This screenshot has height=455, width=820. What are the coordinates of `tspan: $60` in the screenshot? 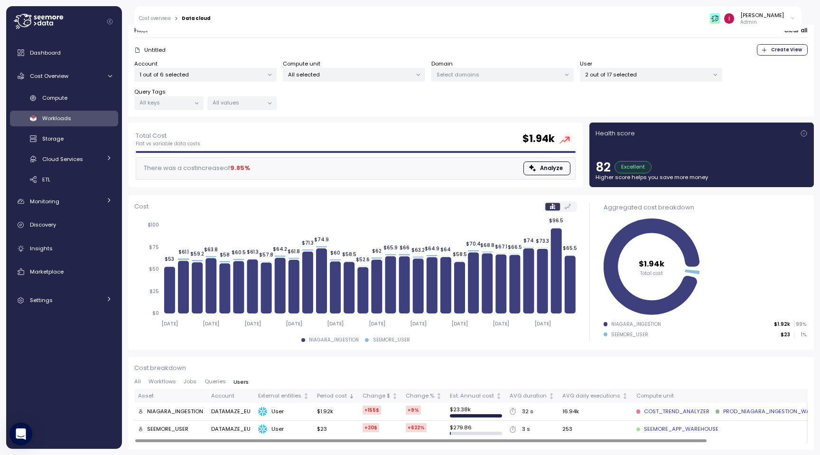 It's located at (335, 253).